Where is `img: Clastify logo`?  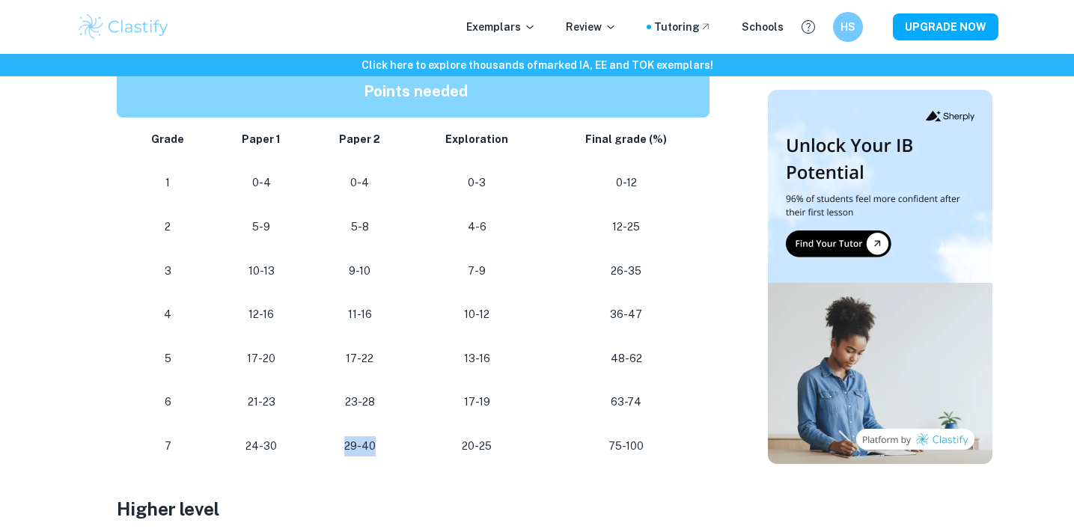 img: Clastify logo is located at coordinates (123, 27).